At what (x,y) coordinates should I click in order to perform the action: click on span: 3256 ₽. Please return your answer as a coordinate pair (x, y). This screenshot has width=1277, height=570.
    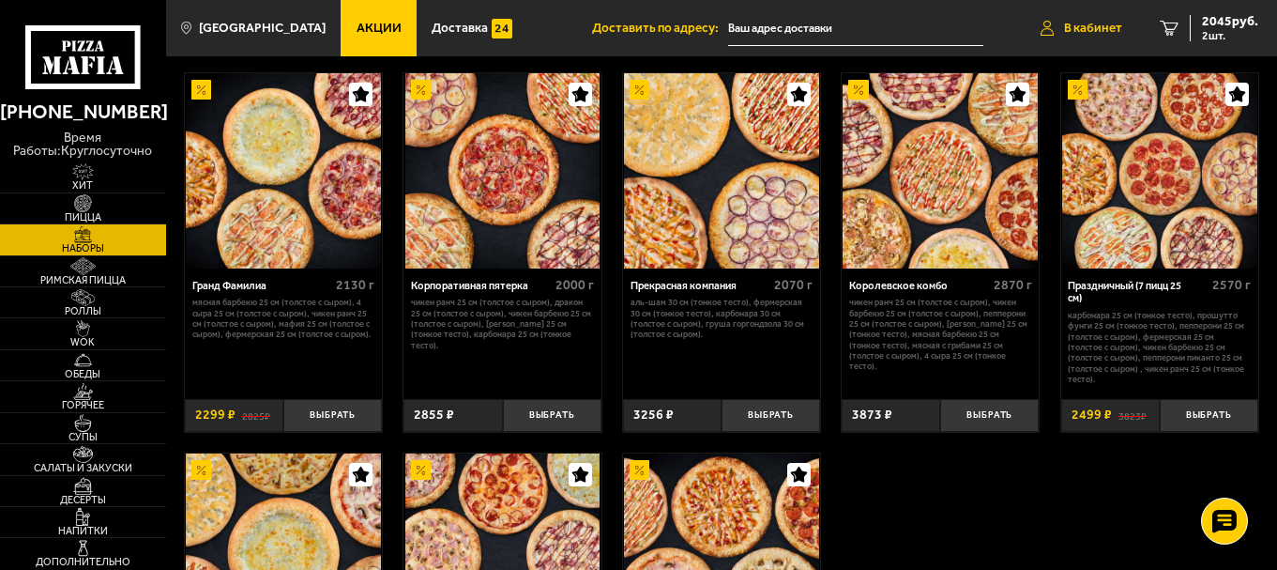
    Looking at the image, I should click on (653, 415).